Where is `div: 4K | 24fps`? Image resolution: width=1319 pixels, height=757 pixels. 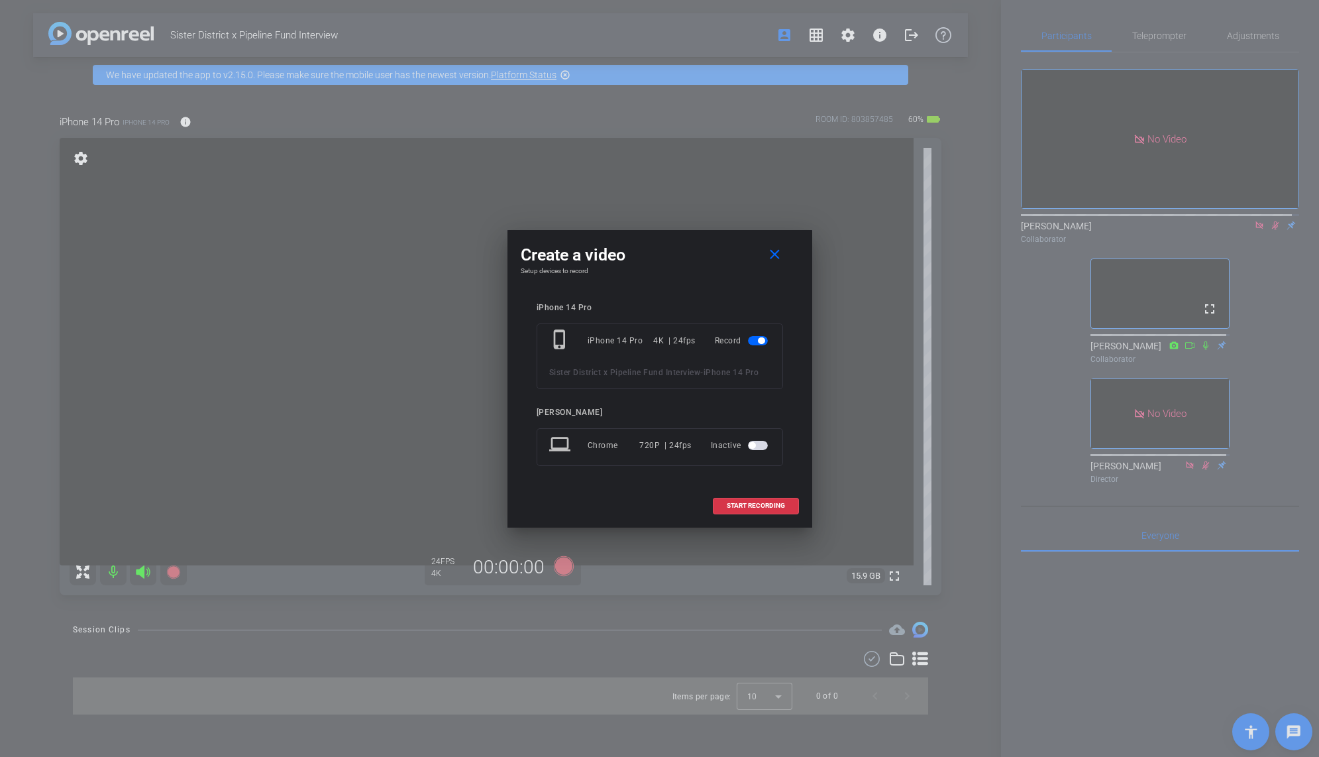
div: 4K | 24fps is located at coordinates (674, 341).